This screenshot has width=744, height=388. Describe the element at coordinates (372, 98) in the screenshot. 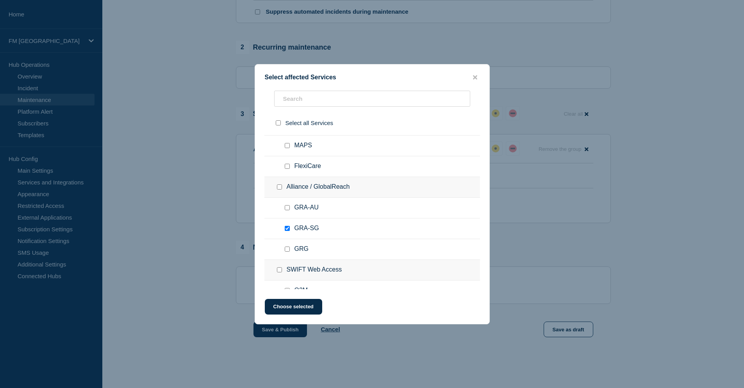

I see `input: Search` at that location.